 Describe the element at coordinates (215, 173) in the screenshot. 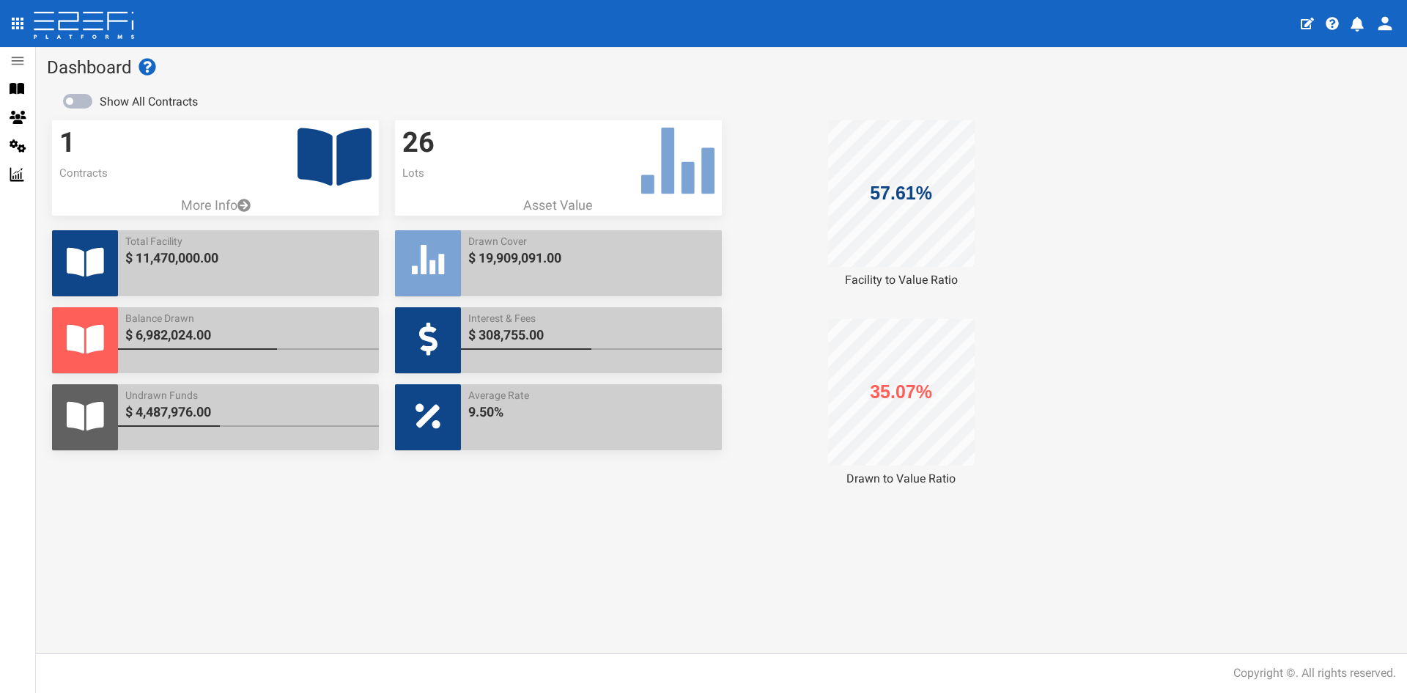

I see `p: Contracts` at that location.